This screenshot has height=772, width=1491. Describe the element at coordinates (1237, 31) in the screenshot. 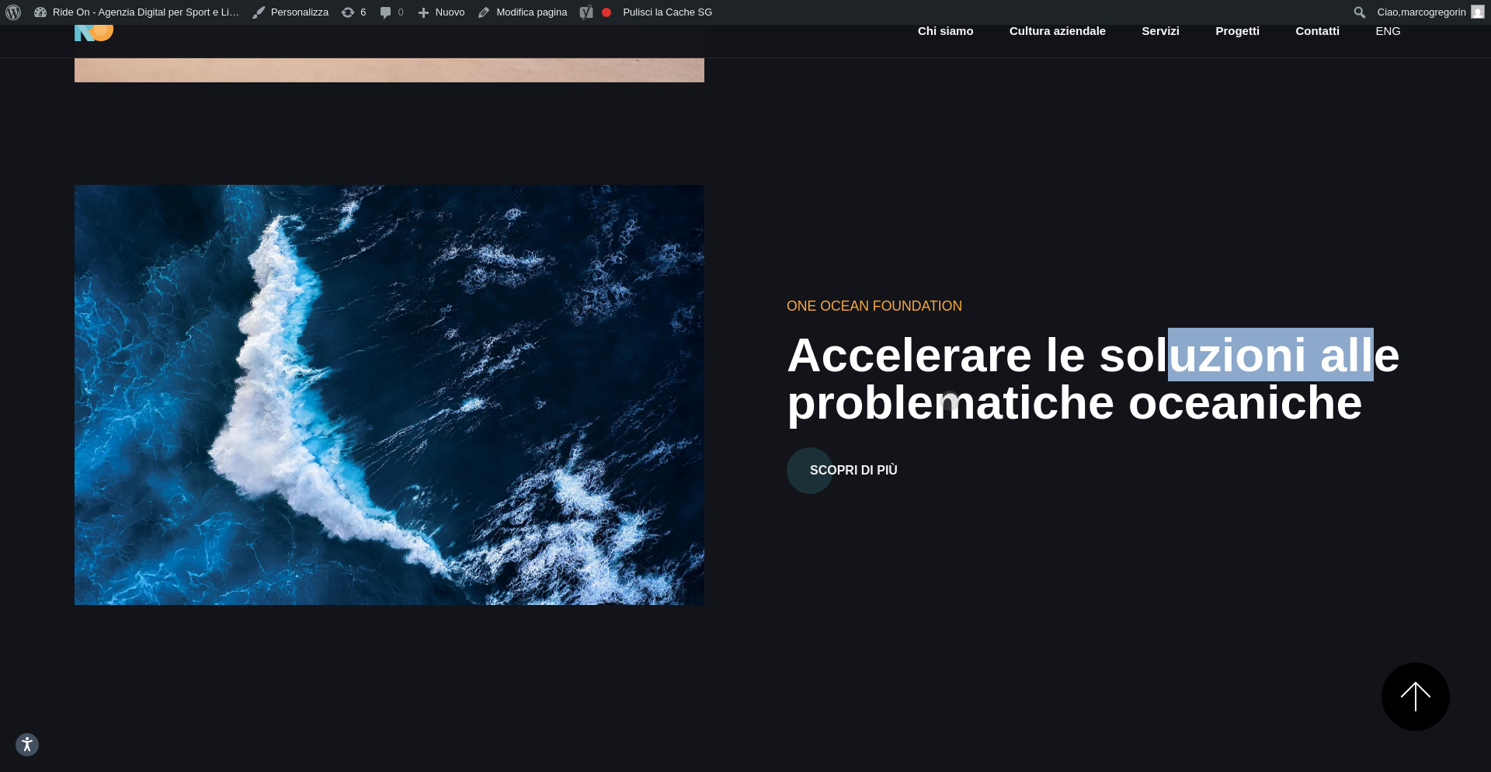

I see `a: Progetti` at that location.